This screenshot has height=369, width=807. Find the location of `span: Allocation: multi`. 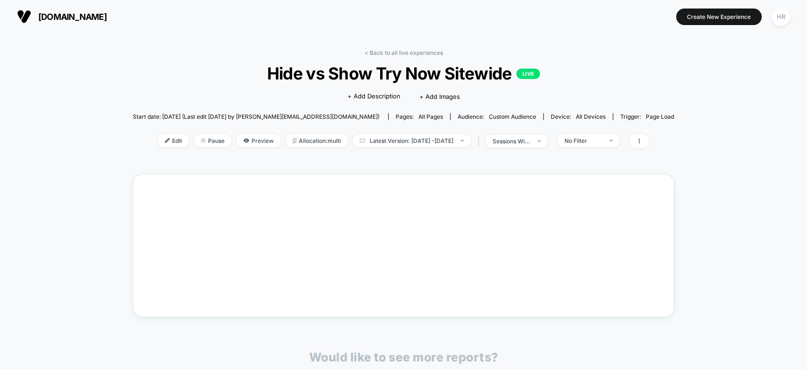

span: Allocation: multi is located at coordinates (317, 140).